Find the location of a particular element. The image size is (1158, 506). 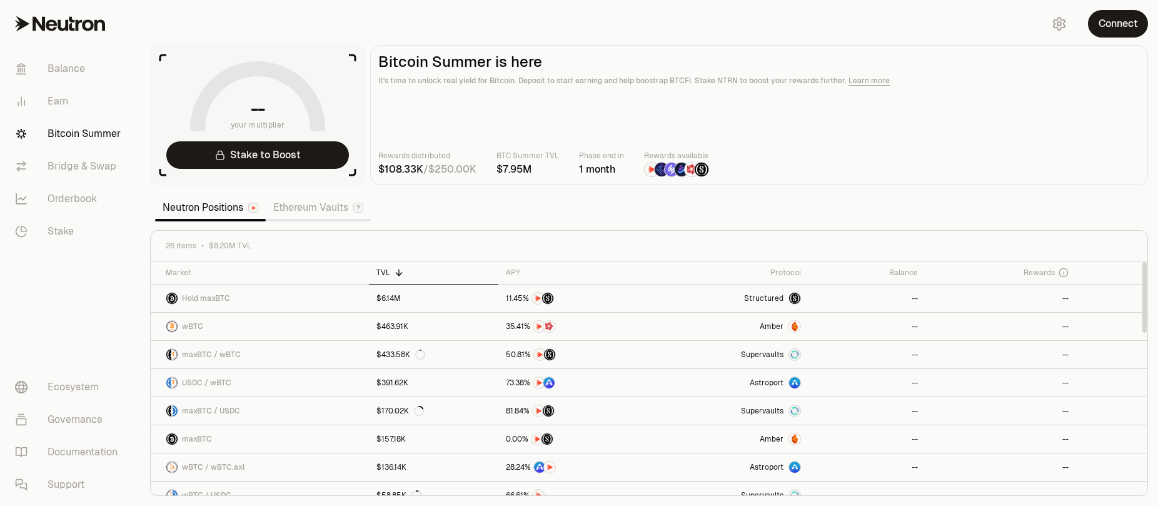

a: NTRNMars Fragments is located at coordinates (577, 326).